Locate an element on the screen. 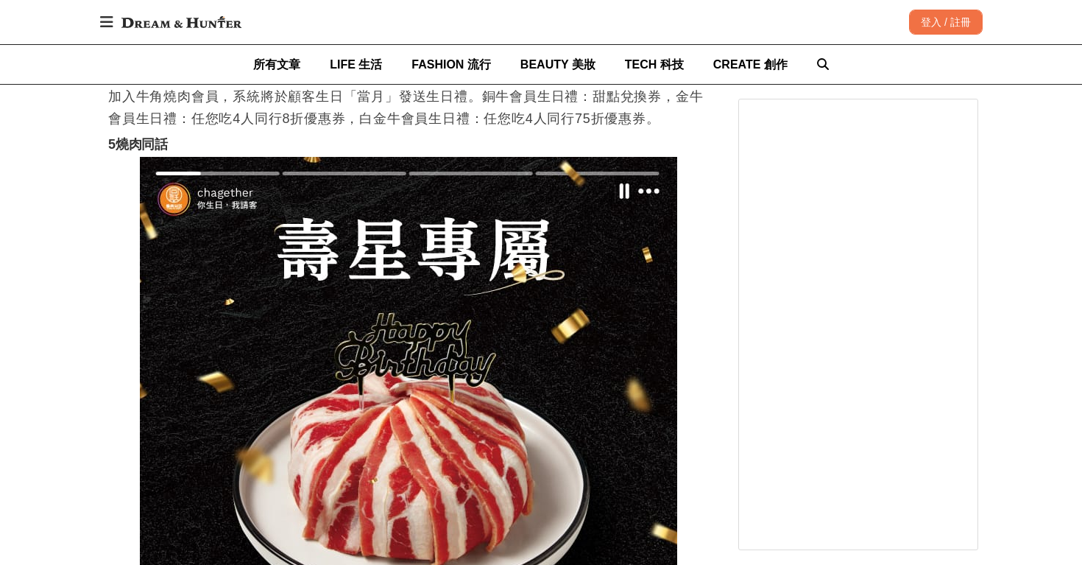 The width and height of the screenshot is (1082, 565). span: TECH 科技 is located at coordinates (654, 64).